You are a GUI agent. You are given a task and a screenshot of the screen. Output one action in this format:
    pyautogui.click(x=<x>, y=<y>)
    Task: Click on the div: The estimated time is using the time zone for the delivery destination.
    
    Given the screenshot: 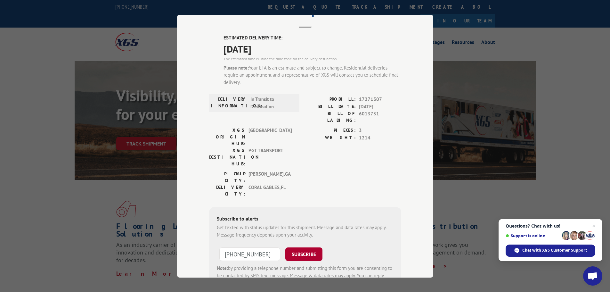 What is the action you would take?
    pyautogui.click(x=312, y=59)
    